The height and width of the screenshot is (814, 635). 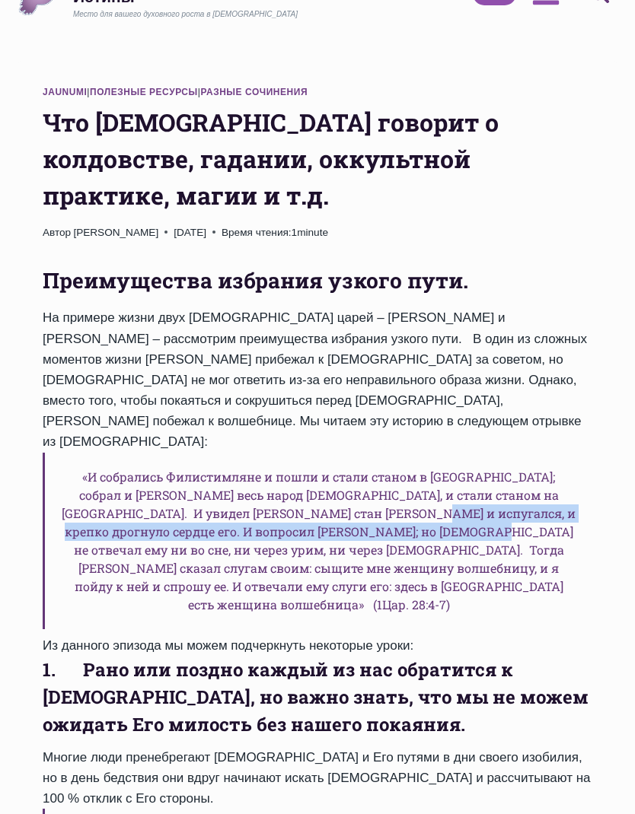 I want to click on a: Разные сочинения, so click(x=253, y=92).